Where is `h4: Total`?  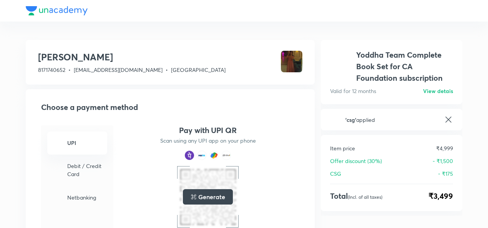 h4: Total is located at coordinates (356, 196).